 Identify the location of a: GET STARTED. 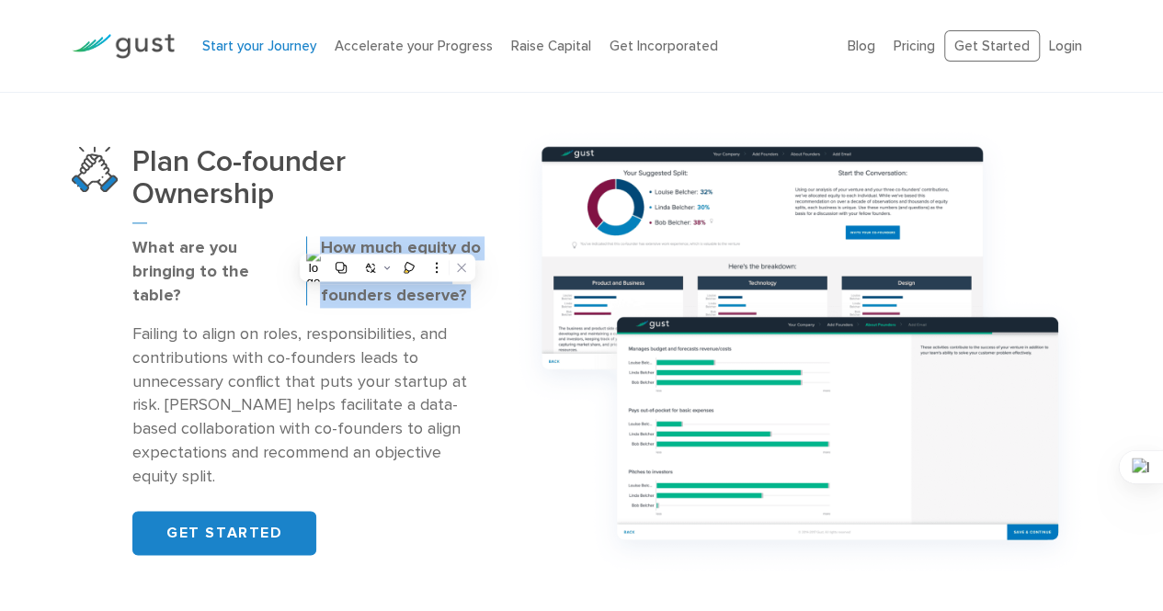
(224, 533).